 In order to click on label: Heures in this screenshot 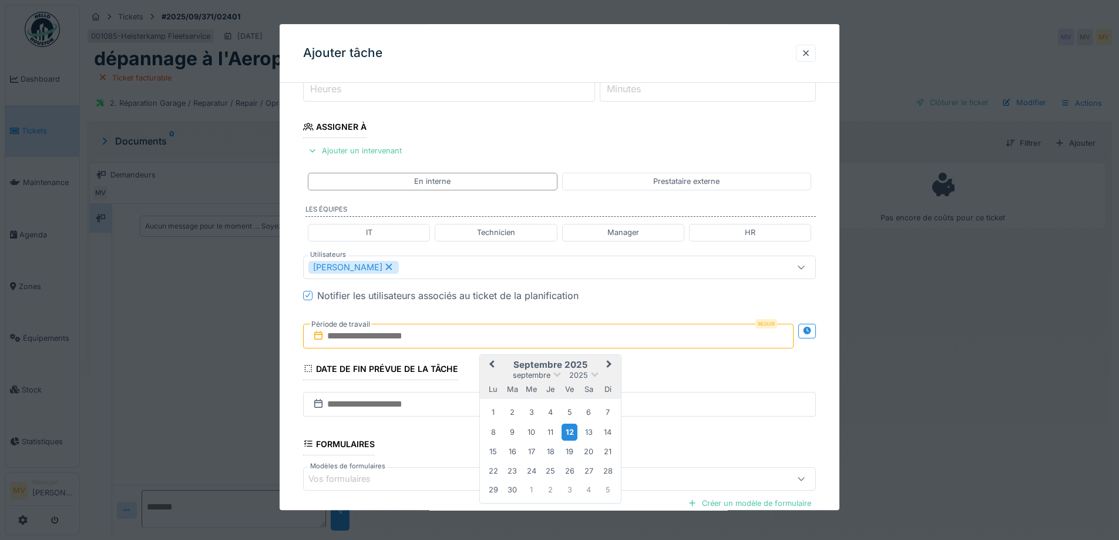, I will do `click(325, 89)`.